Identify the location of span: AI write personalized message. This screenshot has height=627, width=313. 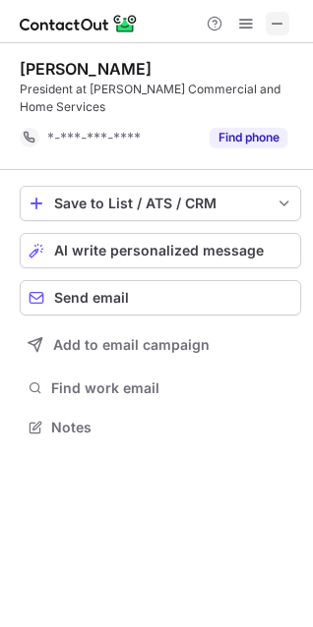
(158, 251).